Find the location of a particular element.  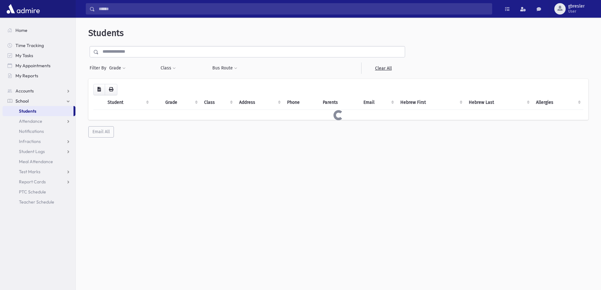

span: Time Tracking is located at coordinates (30, 45).